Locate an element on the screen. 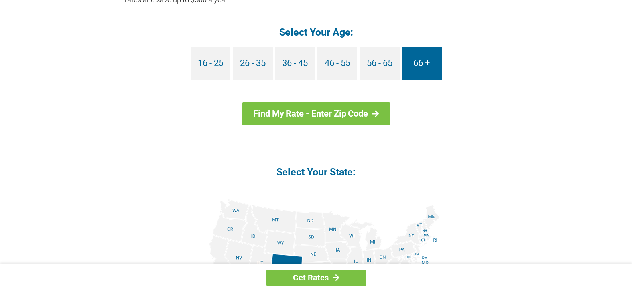  a: Find My Rate - Enter Zip Code is located at coordinates (316, 114).